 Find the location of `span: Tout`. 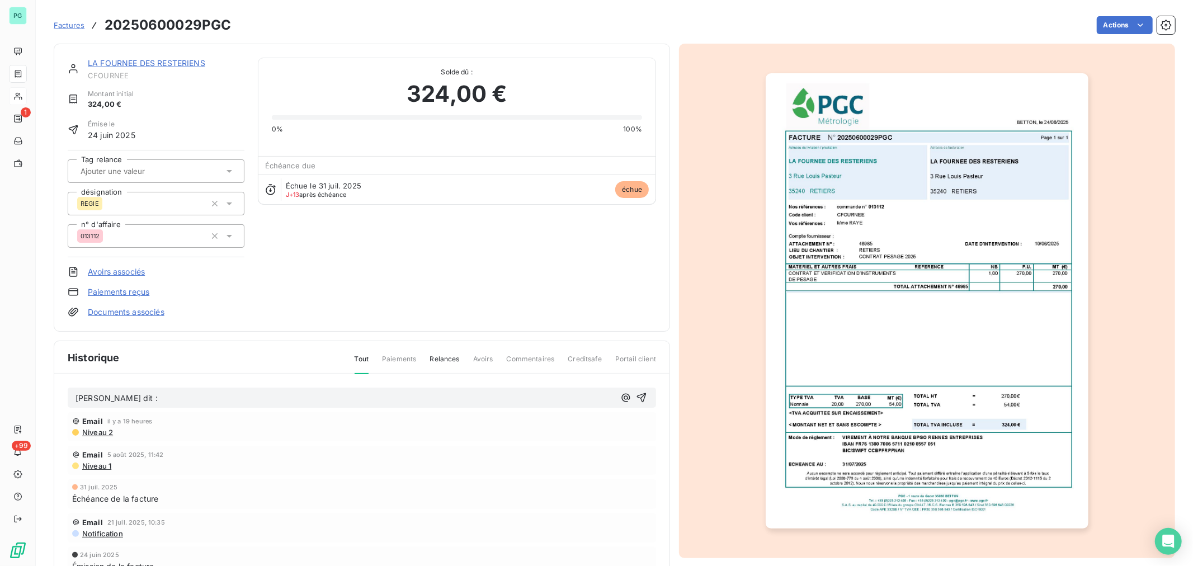

span: Tout is located at coordinates (362, 364).